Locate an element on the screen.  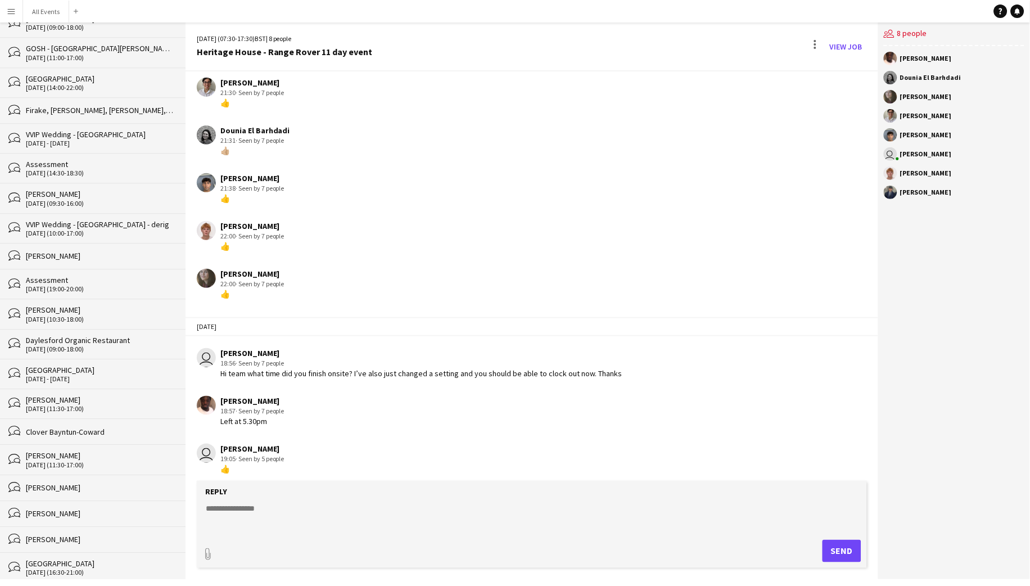
div: 21:38 is located at coordinates (253, 188).